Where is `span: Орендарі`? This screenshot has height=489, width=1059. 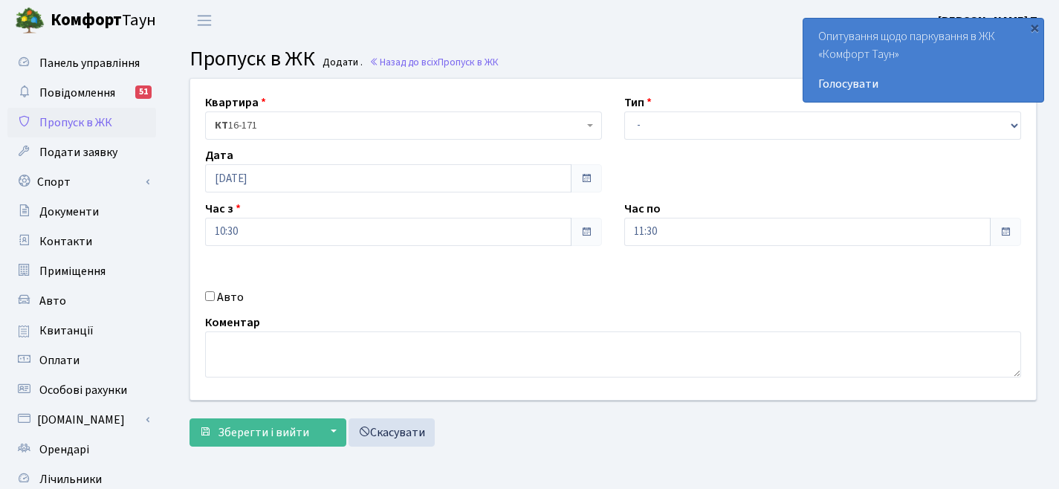
span: Орендарі is located at coordinates (64, 450).